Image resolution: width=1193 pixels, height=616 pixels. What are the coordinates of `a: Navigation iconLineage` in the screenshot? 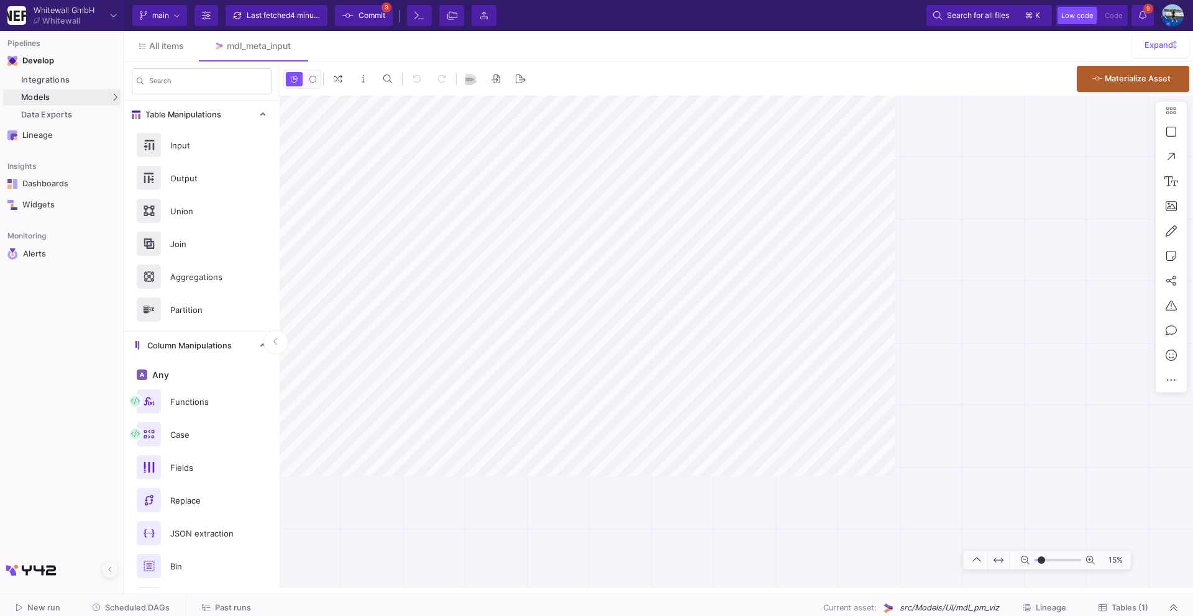 It's located at (62, 135).